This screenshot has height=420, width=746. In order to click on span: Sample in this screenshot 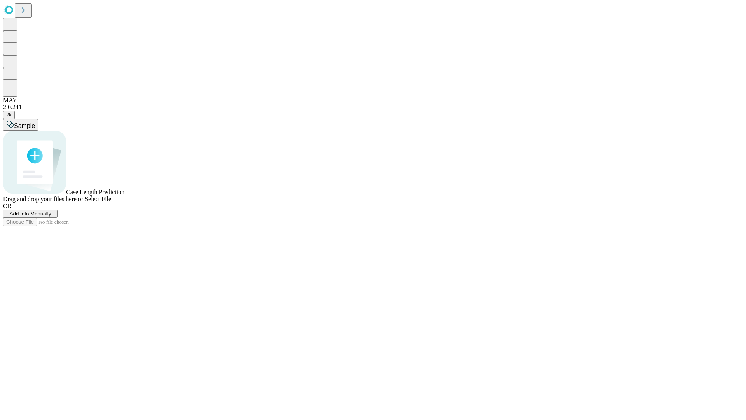, I will do `click(24, 126)`.